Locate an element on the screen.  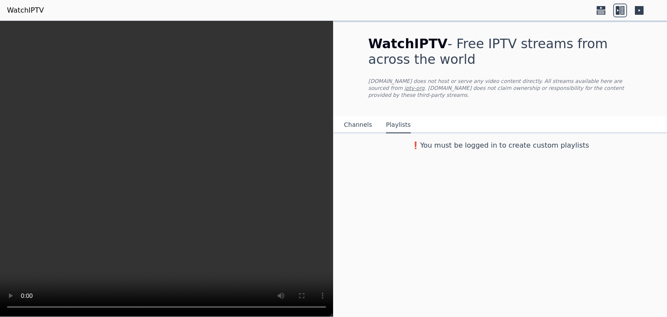
button: Playlists is located at coordinates (398, 125).